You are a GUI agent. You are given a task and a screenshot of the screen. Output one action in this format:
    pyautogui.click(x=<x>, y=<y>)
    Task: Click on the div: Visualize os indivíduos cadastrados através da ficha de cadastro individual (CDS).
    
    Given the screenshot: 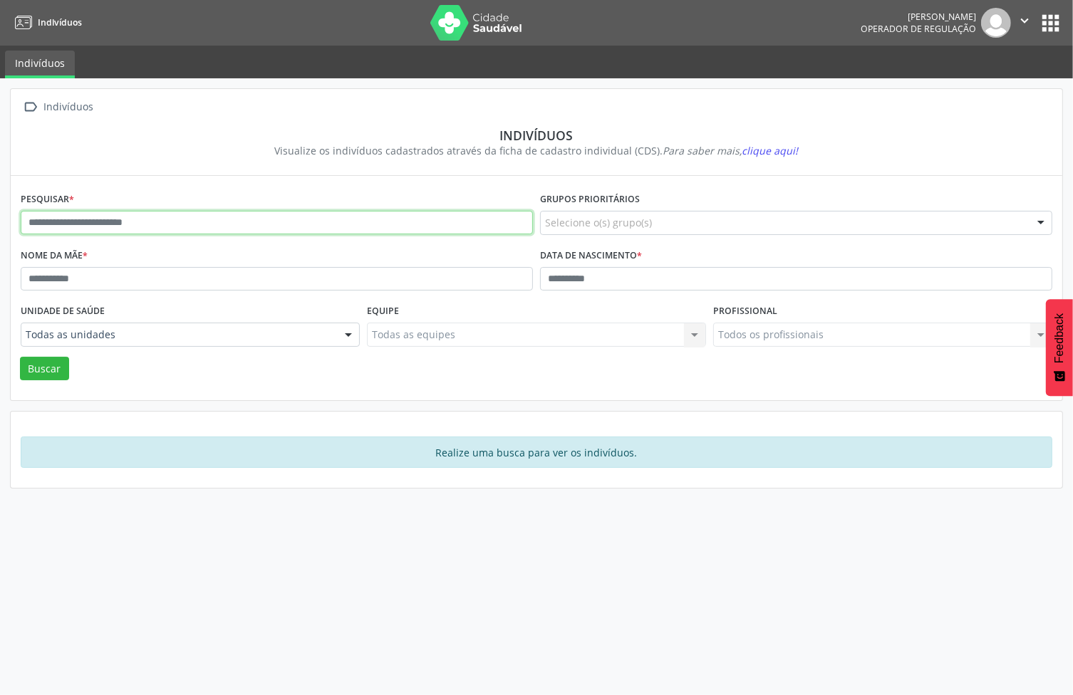 What is the action you would take?
    pyautogui.click(x=536, y=150)
    